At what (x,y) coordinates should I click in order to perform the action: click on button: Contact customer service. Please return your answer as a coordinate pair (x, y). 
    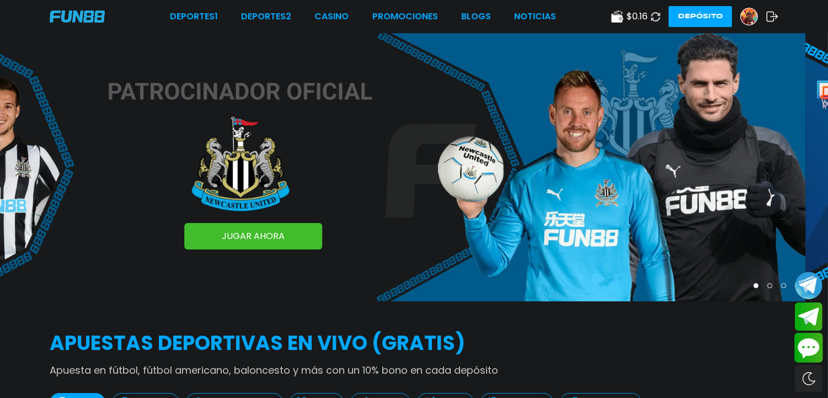
    Looking at the image, I should click on (809, 348).